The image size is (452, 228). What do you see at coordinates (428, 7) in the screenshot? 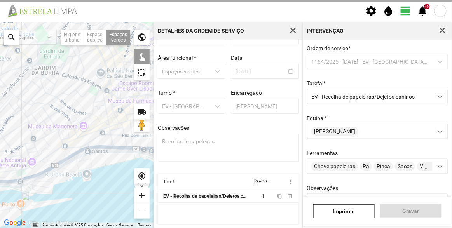
I see `div: +9` at bounding box center [428, 7].